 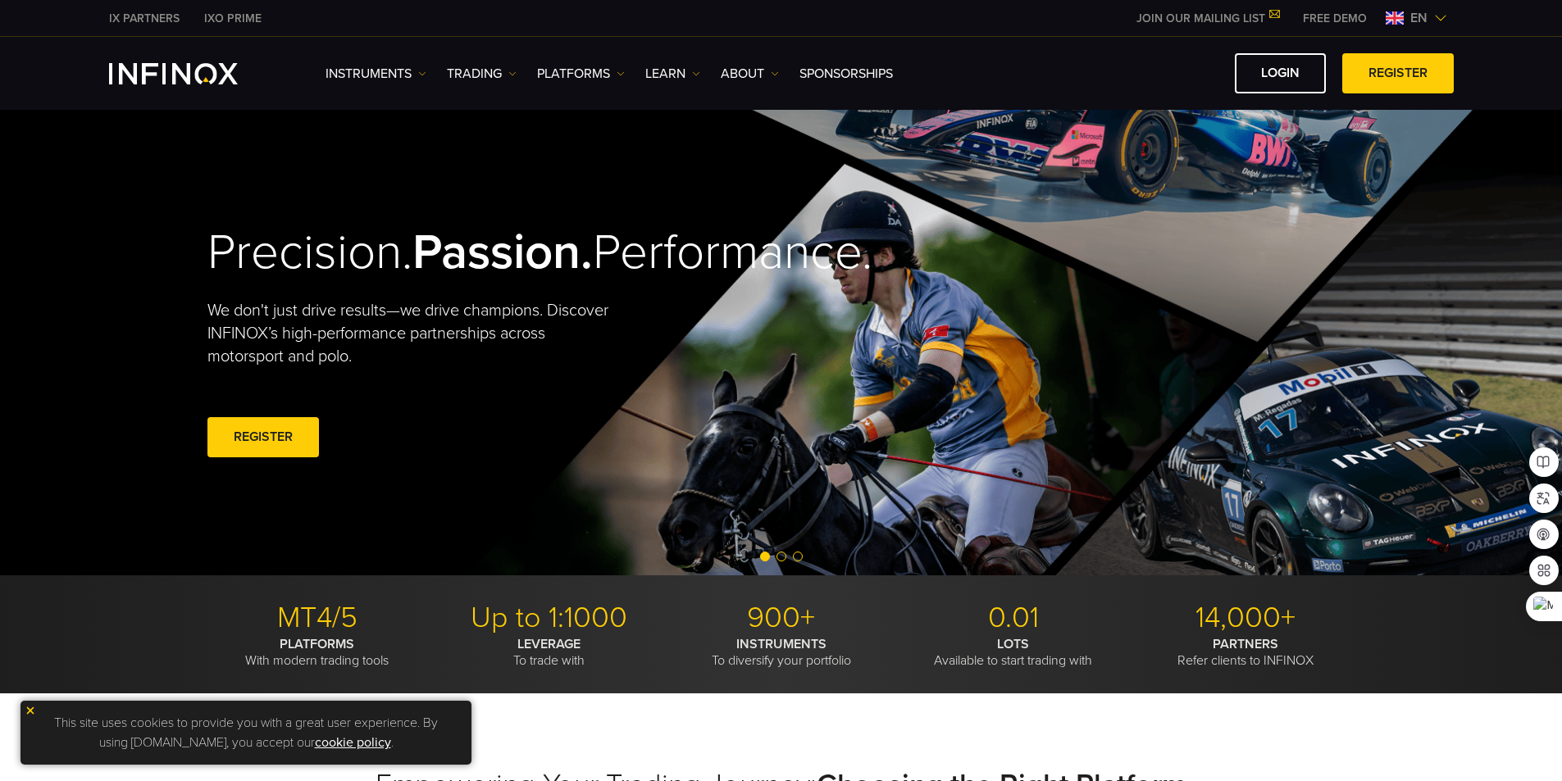 What do you see at coordinates (548, 644) in the screenshot?
I see `strong: LEVERAGE` at bounding box center [548, 644].